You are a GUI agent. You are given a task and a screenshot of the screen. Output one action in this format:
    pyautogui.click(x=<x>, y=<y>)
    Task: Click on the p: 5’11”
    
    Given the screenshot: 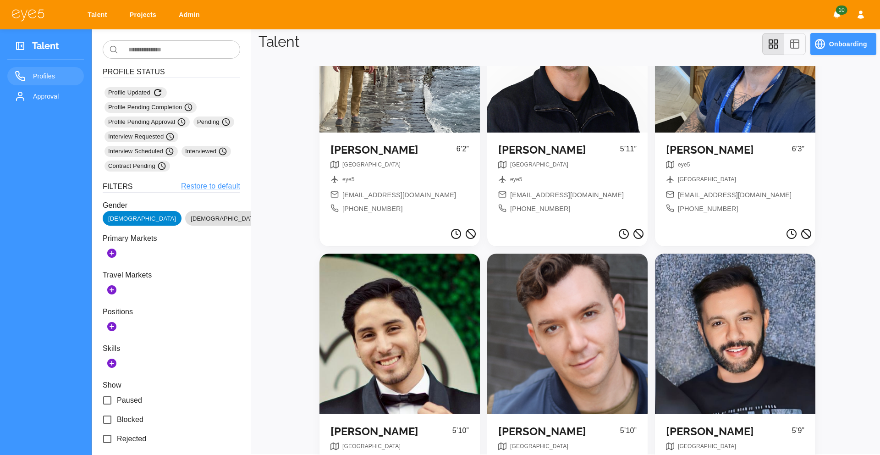 What is the action you would take?
    pyautogui.click(x=628, y=152)
    